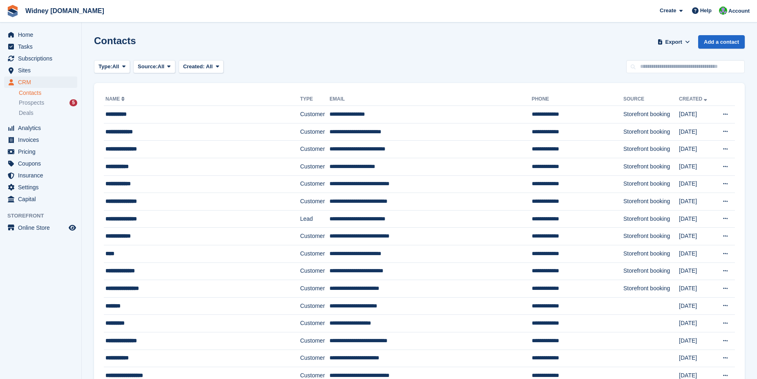 The image size is (757, 379). Describe the element at coordinates (674, 42) in the screenshot. I see `span: Export` at that location.